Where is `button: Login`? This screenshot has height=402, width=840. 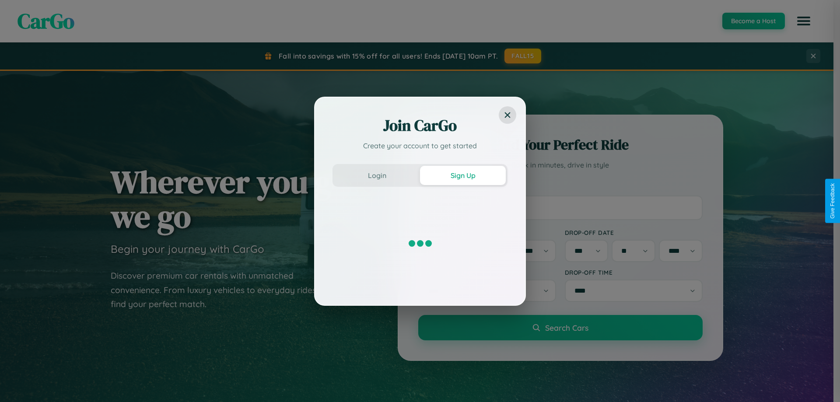
button: Login is located at coordinates (377, 175).